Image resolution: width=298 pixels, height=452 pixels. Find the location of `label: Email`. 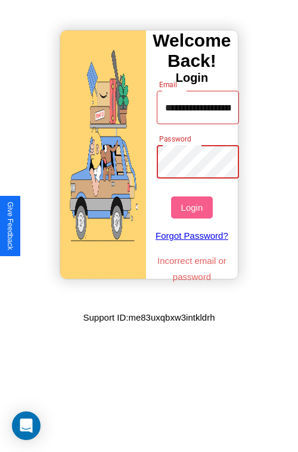

label: Email is located at coordinates (168, 84).